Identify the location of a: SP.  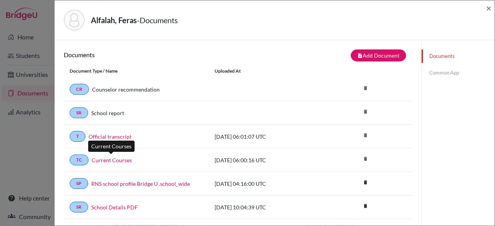
(79, 184).